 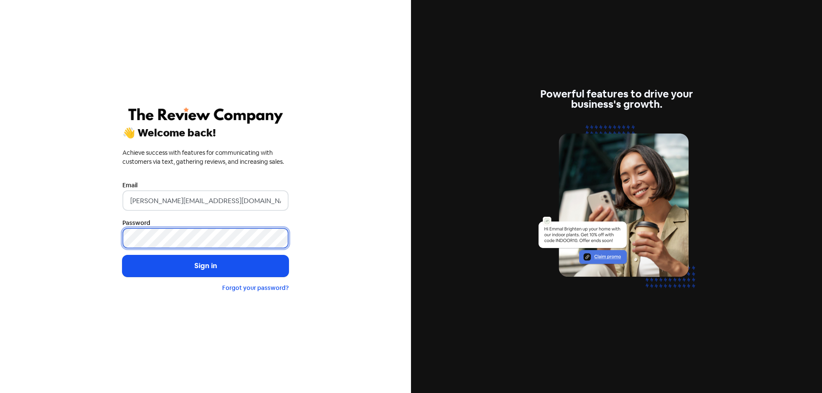 What do you see at coordinates (255, 288) in the screenshot?
I see `a: Forgot your password?` at bounding box center [255, 288].